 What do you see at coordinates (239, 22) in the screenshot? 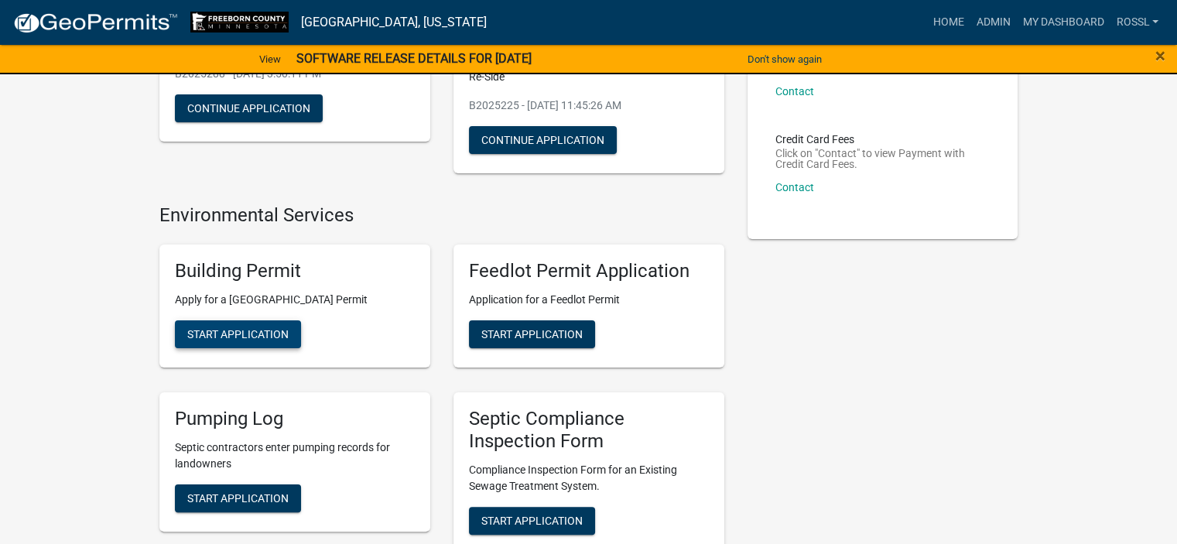
I see `img: Freeborn County, Minnesota` at bounding box center [239, 22].